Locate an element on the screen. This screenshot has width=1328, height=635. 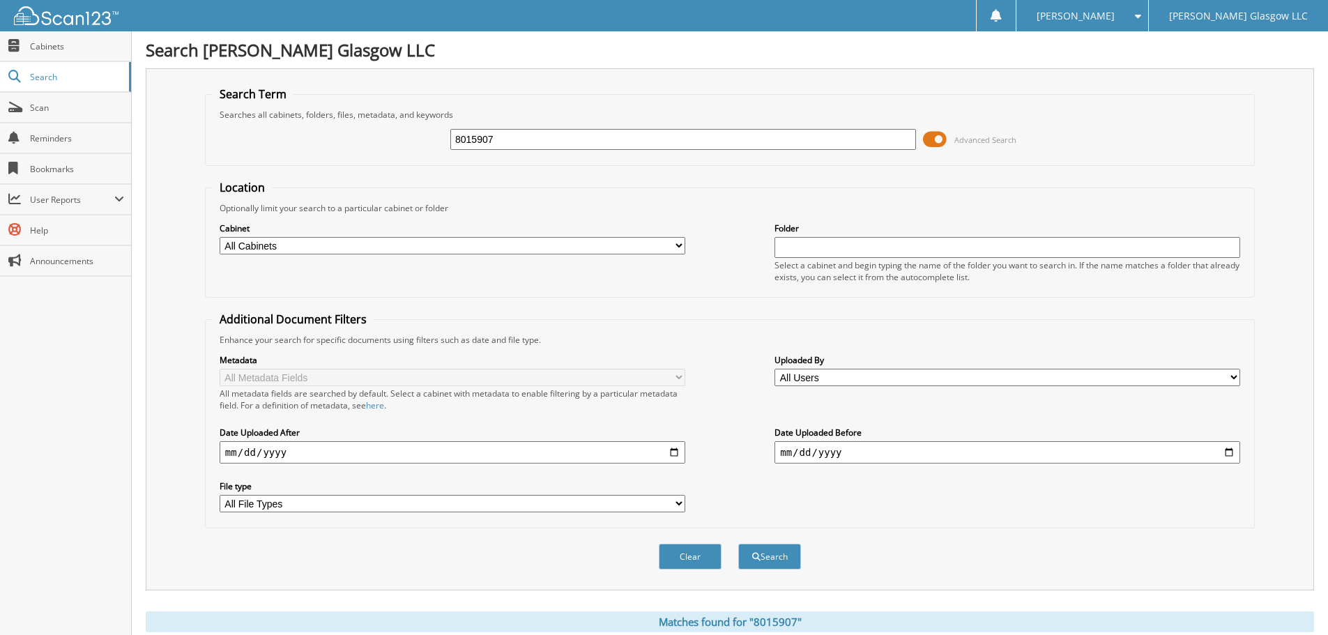
img: scan123-logo-white.svg is located at coordinates (66, 15).